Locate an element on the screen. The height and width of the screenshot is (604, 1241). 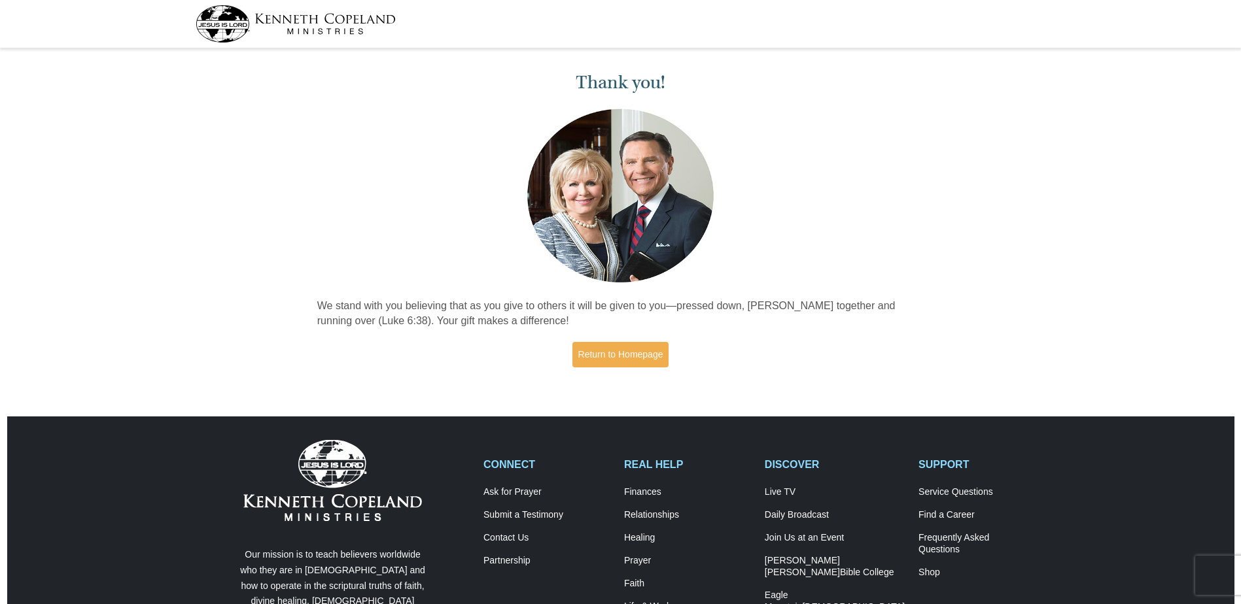
a: Join Us at an Event is located at coordinates (834, 538).